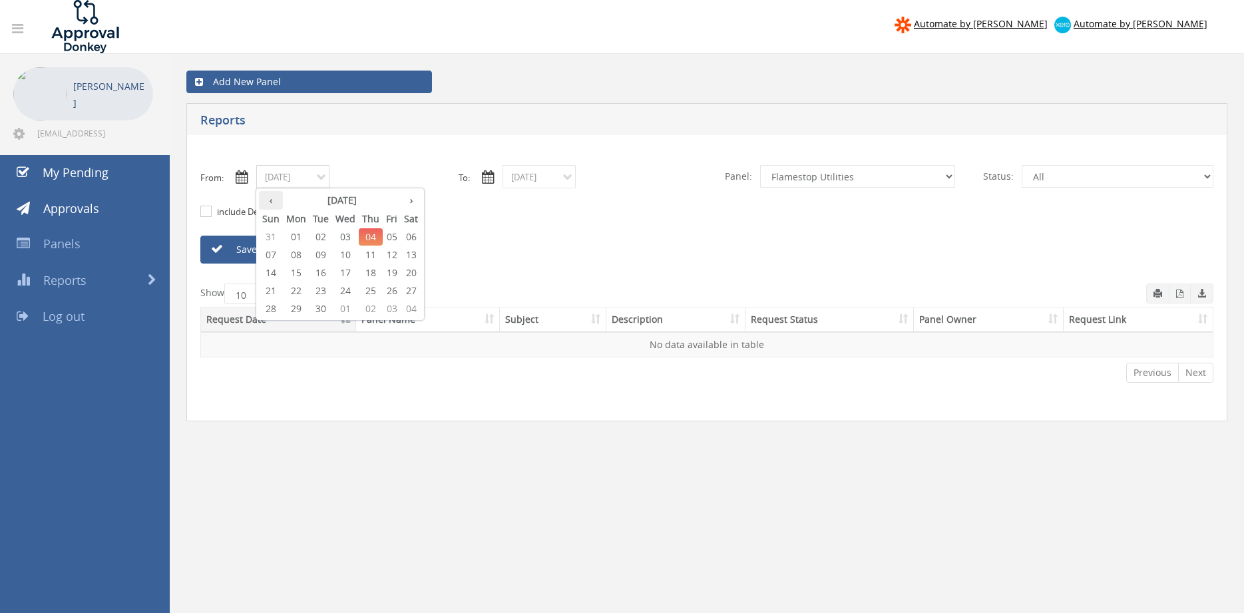 The height and width of the screenshot is (613, 1244). Describe the element at coordinates (75, 172) in the screenshot. I see `span: My Pending` at that location.